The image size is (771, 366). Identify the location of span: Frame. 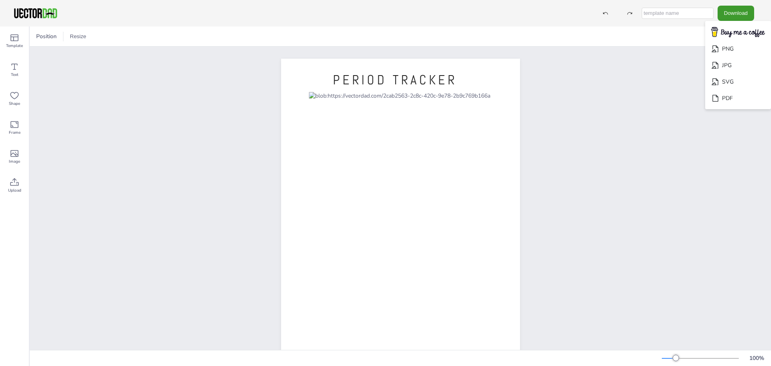
(14, 132).